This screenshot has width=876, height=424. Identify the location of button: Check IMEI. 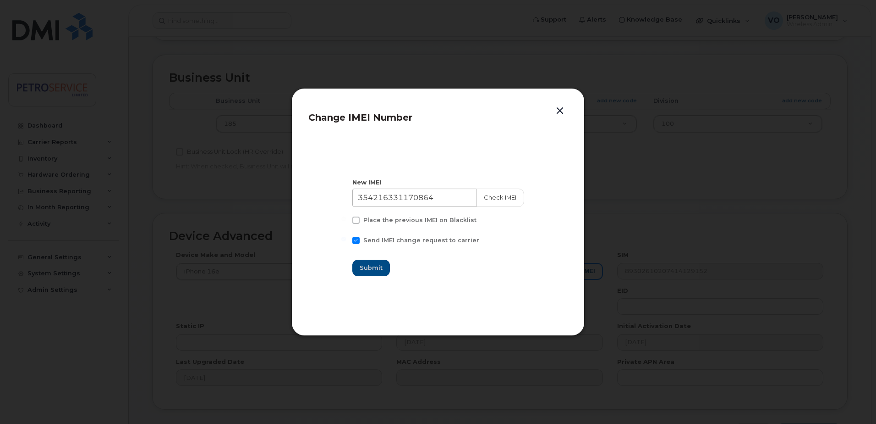
(500, 198).